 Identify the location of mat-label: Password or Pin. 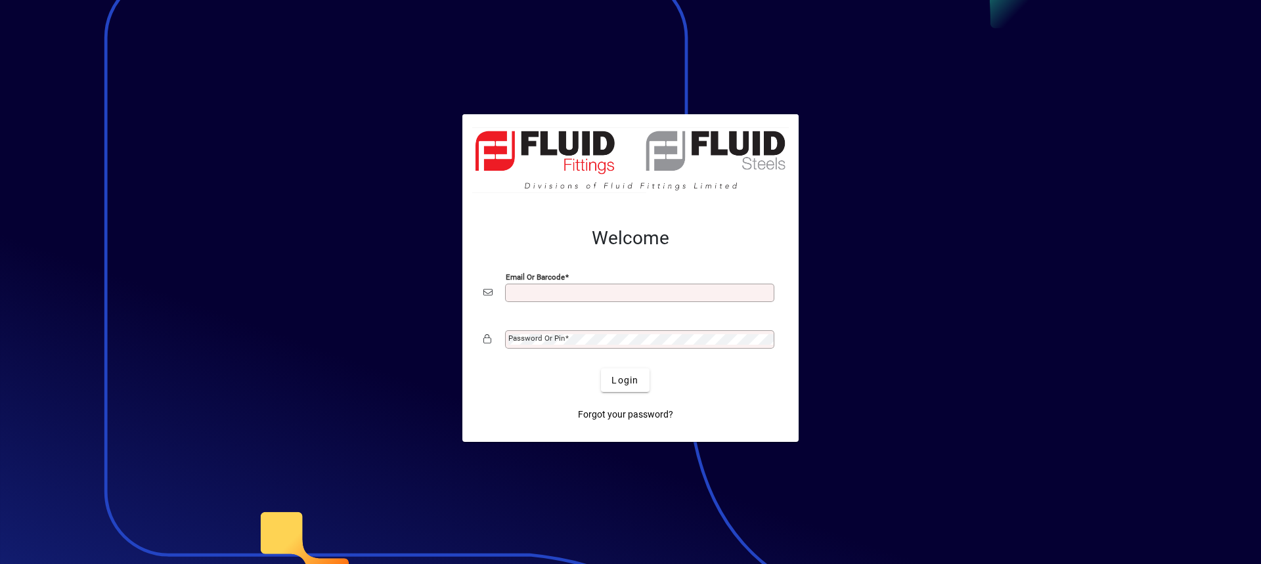
(537, 338).